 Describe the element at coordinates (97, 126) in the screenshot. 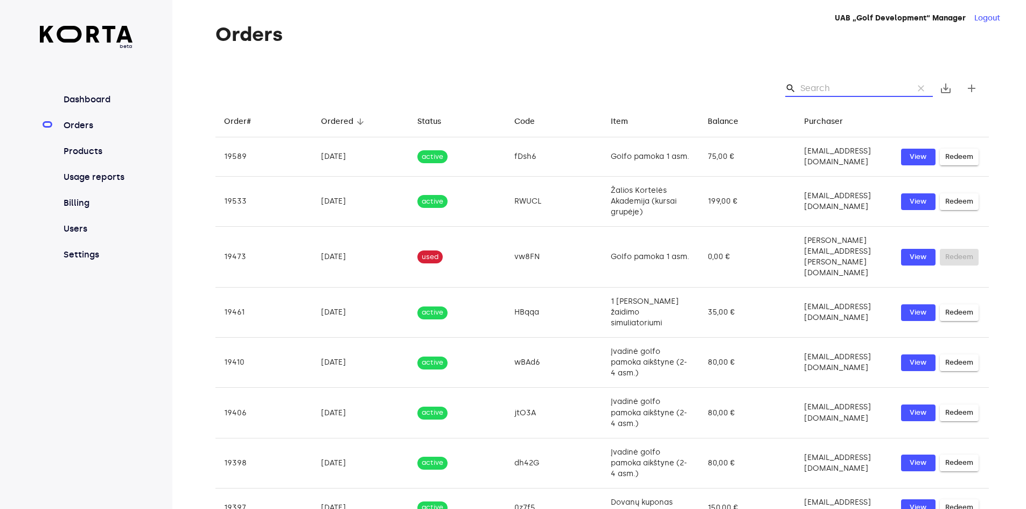

I see `a: Orders` at that location.